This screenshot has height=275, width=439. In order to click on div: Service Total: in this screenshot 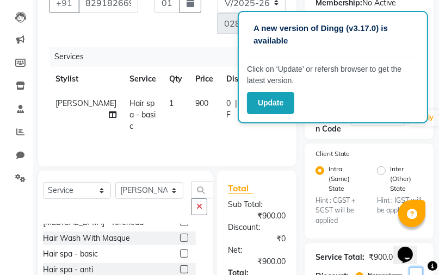, I will do `click(340, 257)`.